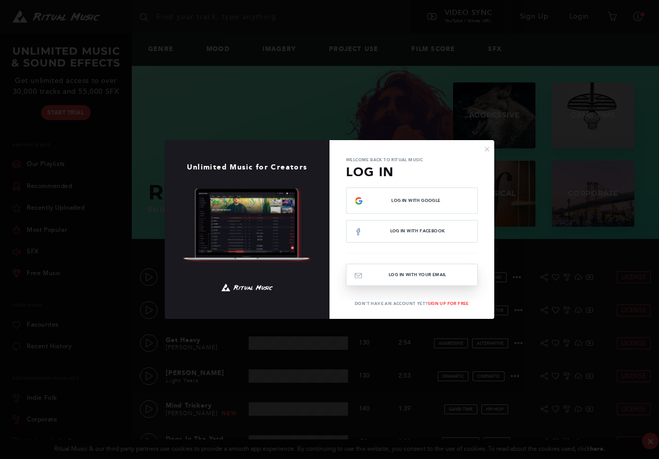  I want to click on a: Sign Up For Free, so click(448, 303).